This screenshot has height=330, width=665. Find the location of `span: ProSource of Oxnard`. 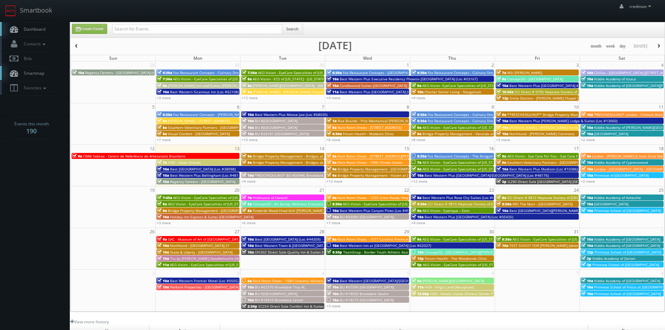

span: ProSource of Oxnard is located at coordinates (270, 198).